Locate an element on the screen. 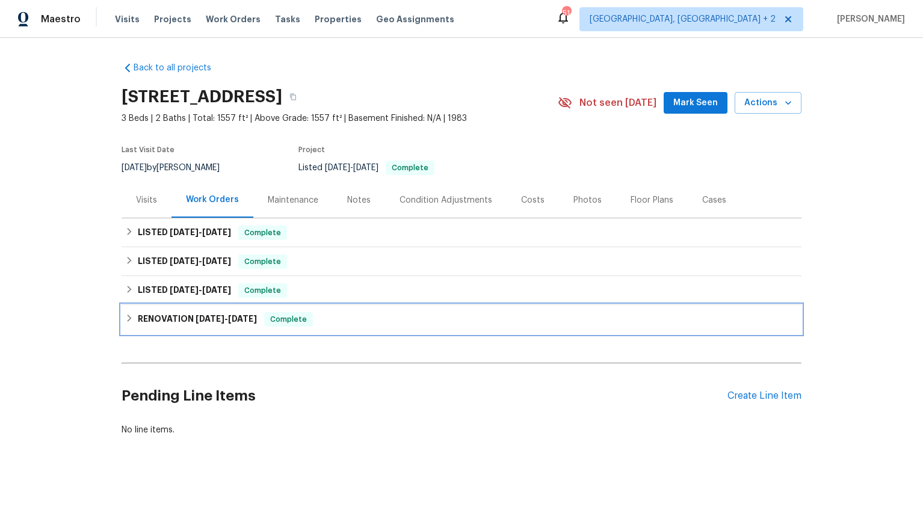  span: Properties is located at coordinates (338, 19).